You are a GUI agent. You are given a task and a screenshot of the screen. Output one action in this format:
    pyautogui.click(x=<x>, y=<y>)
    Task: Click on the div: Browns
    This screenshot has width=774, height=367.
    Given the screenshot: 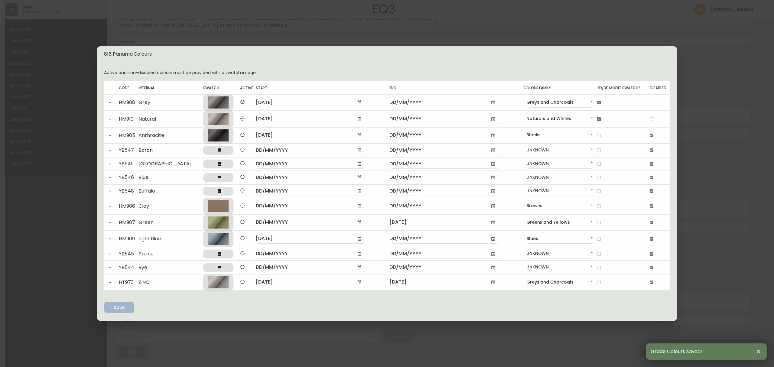 What is the action you would take?
    pyautogui.click(x=560, y=206)
    